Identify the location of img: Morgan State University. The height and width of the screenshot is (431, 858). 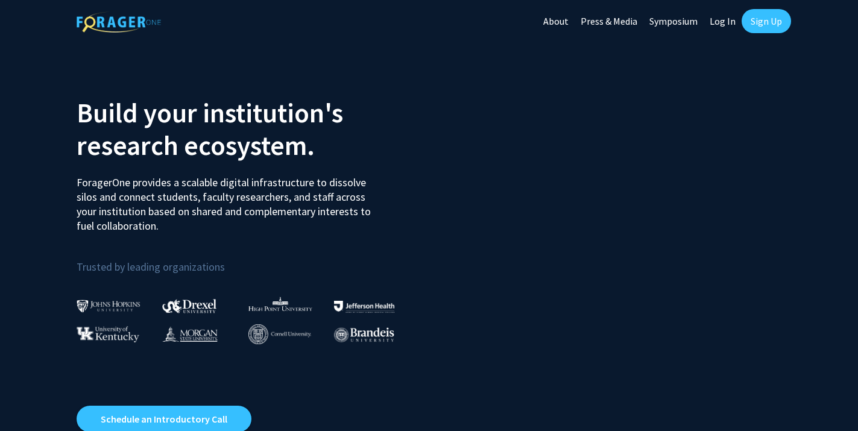
(190, 334).